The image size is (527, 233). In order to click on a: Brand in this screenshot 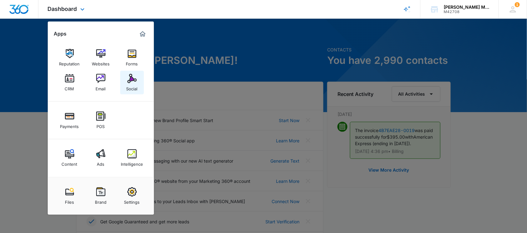, I will do `click(101, 196)`.